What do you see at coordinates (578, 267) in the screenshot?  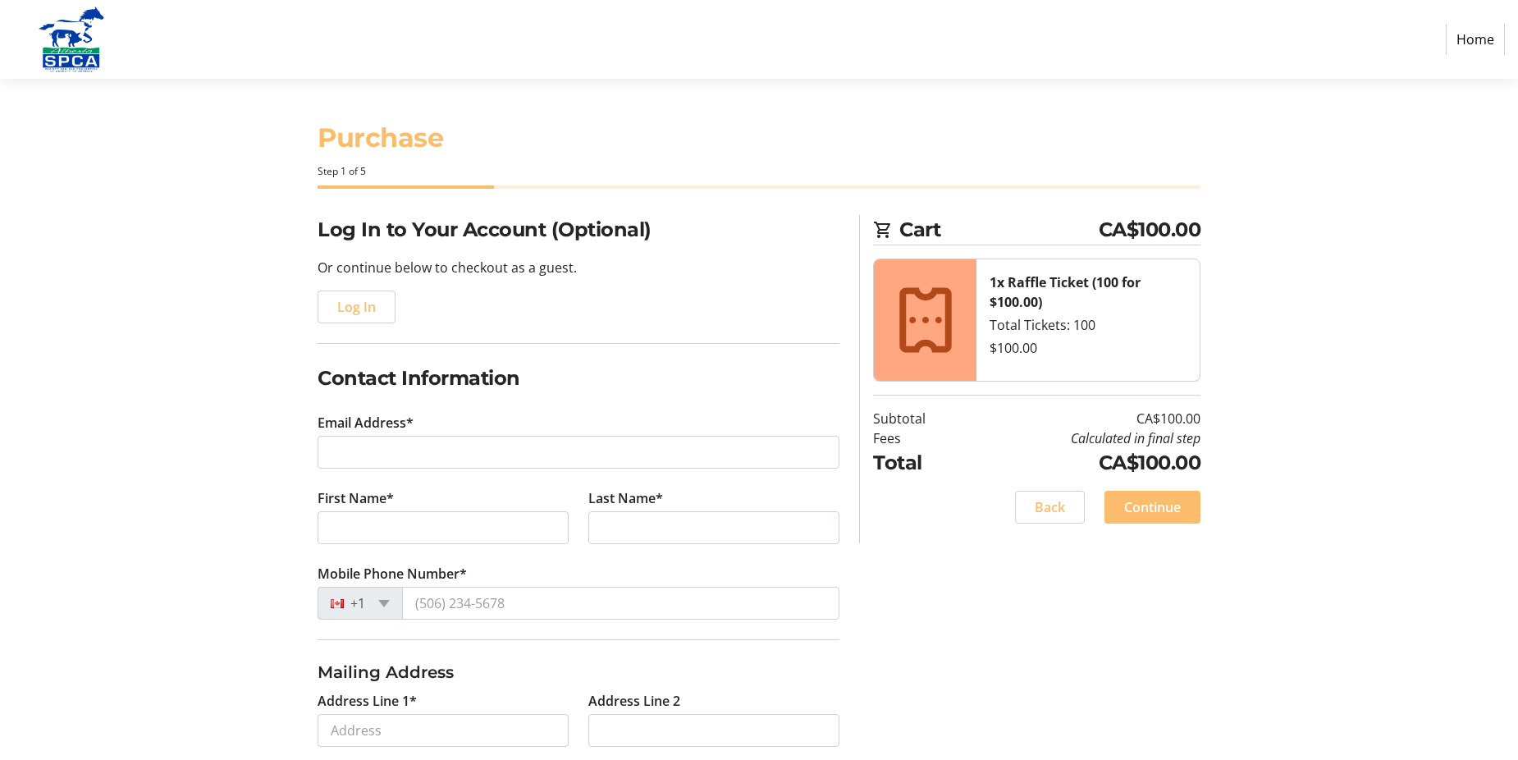 I see `p: Or continue below to checkout as a guest.` at bounding box center [578, 267].